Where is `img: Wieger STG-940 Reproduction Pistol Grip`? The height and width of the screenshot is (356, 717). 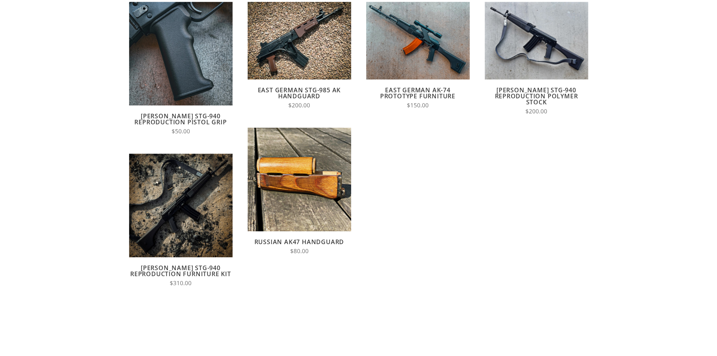 img: Wieger STG-940 Reproduction Pistol Grip is located at coordinates (181, 53).